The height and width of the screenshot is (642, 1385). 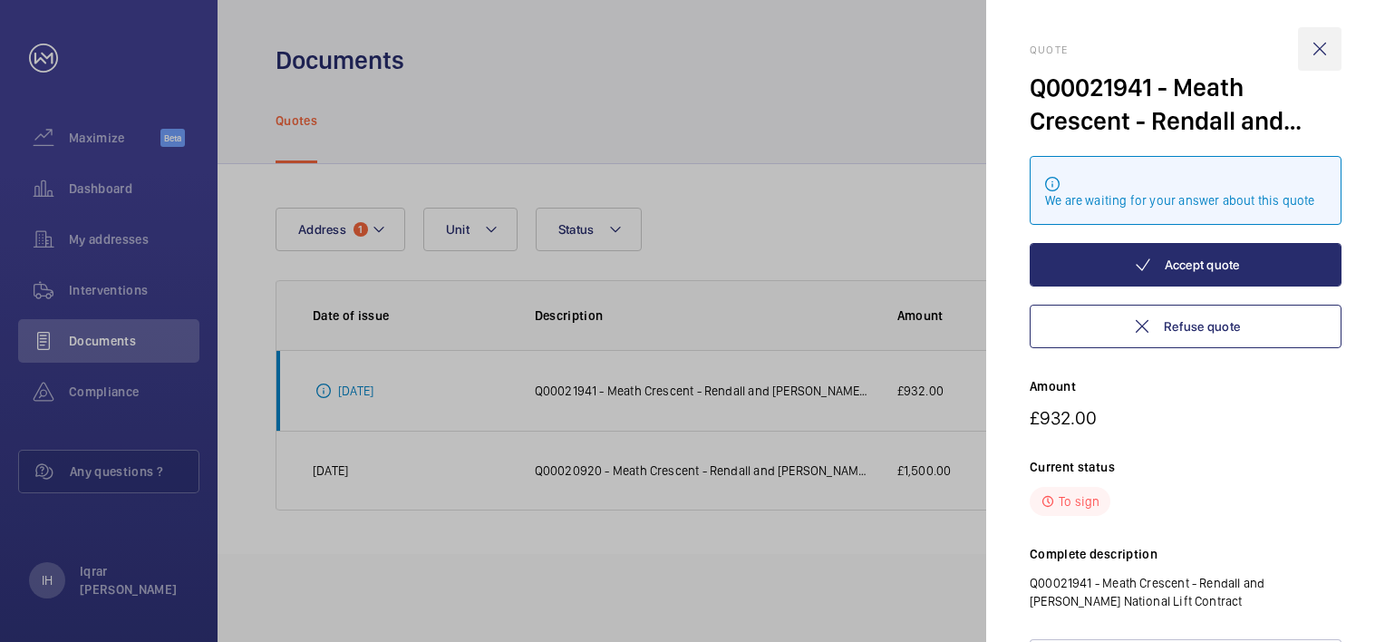 I want to click on p: Complete description, so click(x=1185, y=554).